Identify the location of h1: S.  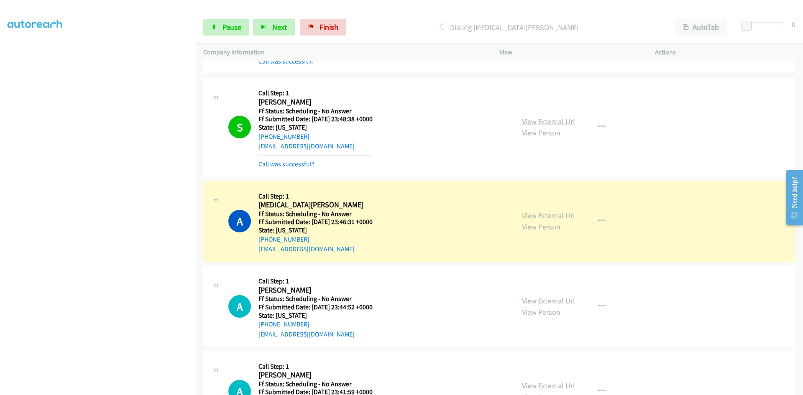
(240, 127).